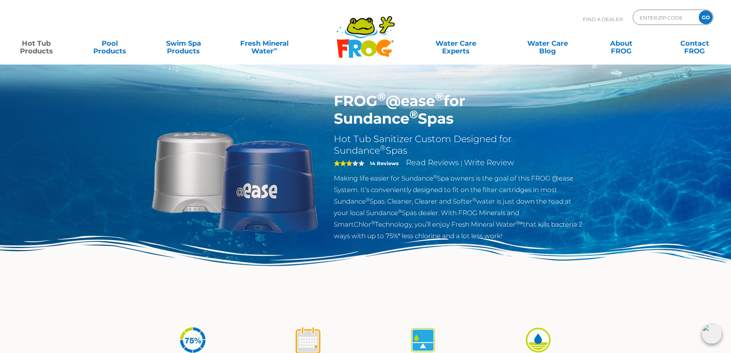 The image size is (731, 353). I want to click on p: Making life easier for Sundance Spa owners is the goal of this FROG @ease System. It’s convenient..., so click(459, 207).